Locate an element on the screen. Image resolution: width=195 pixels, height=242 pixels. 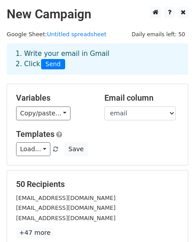
h5: Email column is located at coordinates (142, 98).